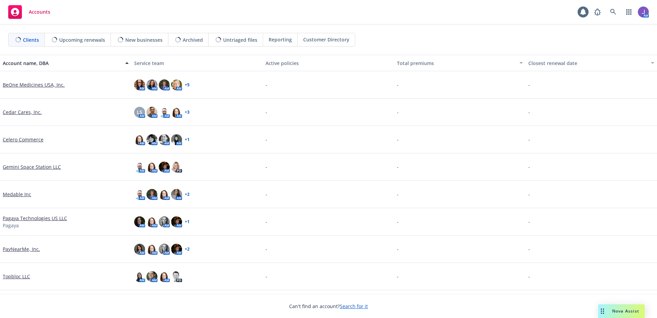 Image resolution: width=657 pixels, height=318 pixels. What do you see at coordinates (82, 40) in the screenshot?
I see `span: Upcoming renewals` at bounding box center [82, 40].